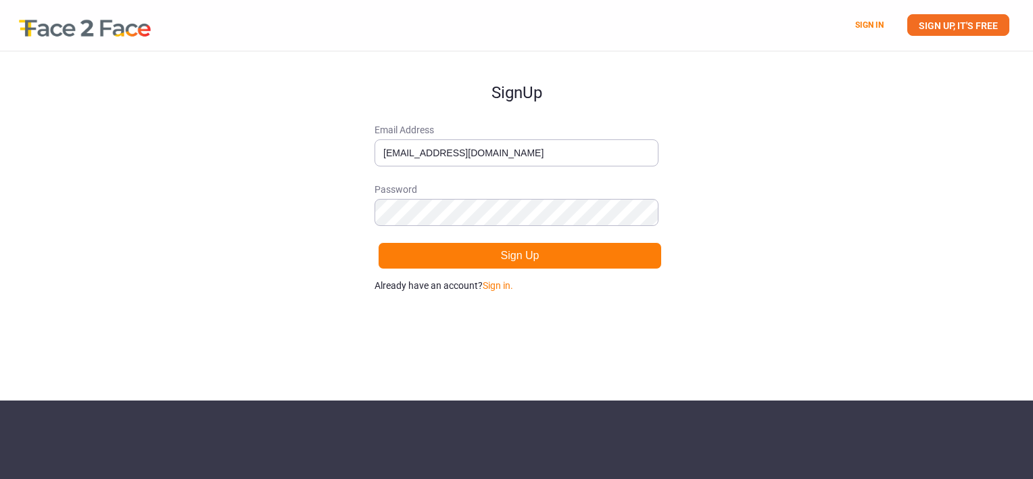 Image resolution: width=1033 pixels, height=479 pixels. What do you see at coordinates (497, 285) in the screenshot?
I see `a: Sign in.` at bounding box center [497, 285].